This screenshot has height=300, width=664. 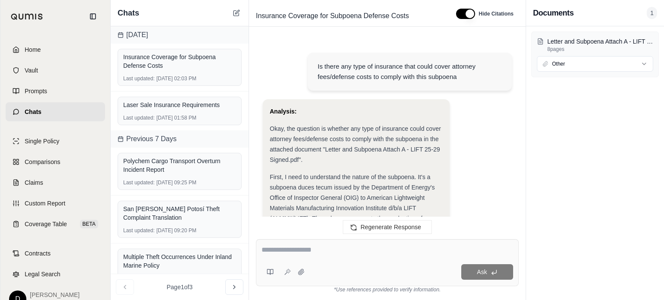 I want to click on span: Single Policy, so click(x=42, y=141).